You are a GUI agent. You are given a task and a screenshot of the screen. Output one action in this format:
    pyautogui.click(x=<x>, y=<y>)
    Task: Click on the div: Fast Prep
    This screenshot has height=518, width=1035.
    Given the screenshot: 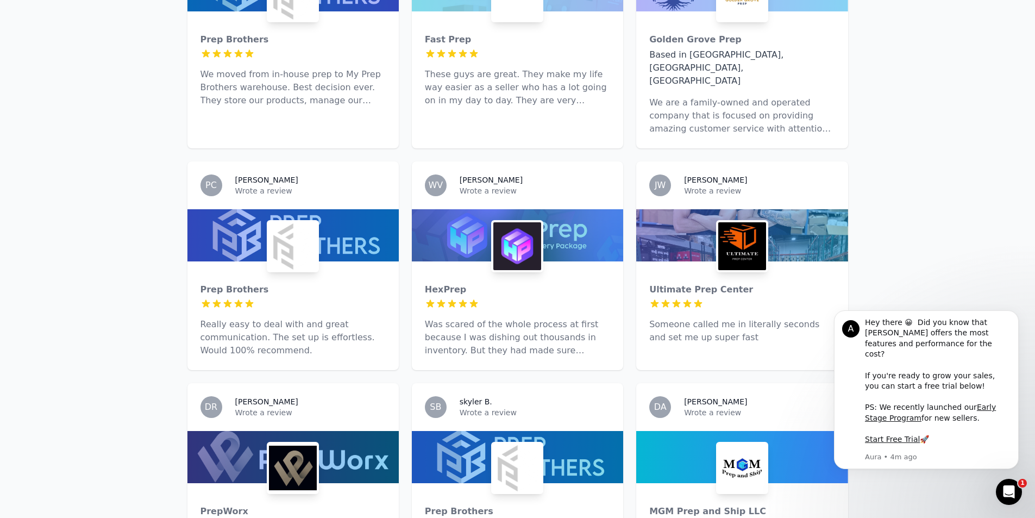 What is the action you would take?
    pyautogui.click(x=517, y=40)
    